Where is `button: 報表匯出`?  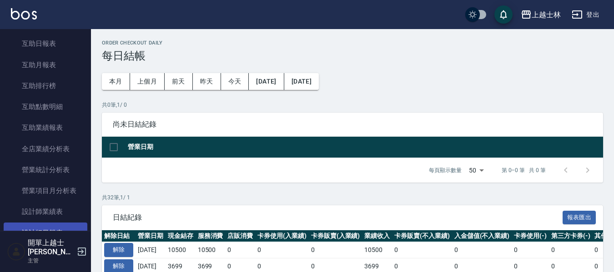 button: 報表匯出 is located at coordinates (579, 218).